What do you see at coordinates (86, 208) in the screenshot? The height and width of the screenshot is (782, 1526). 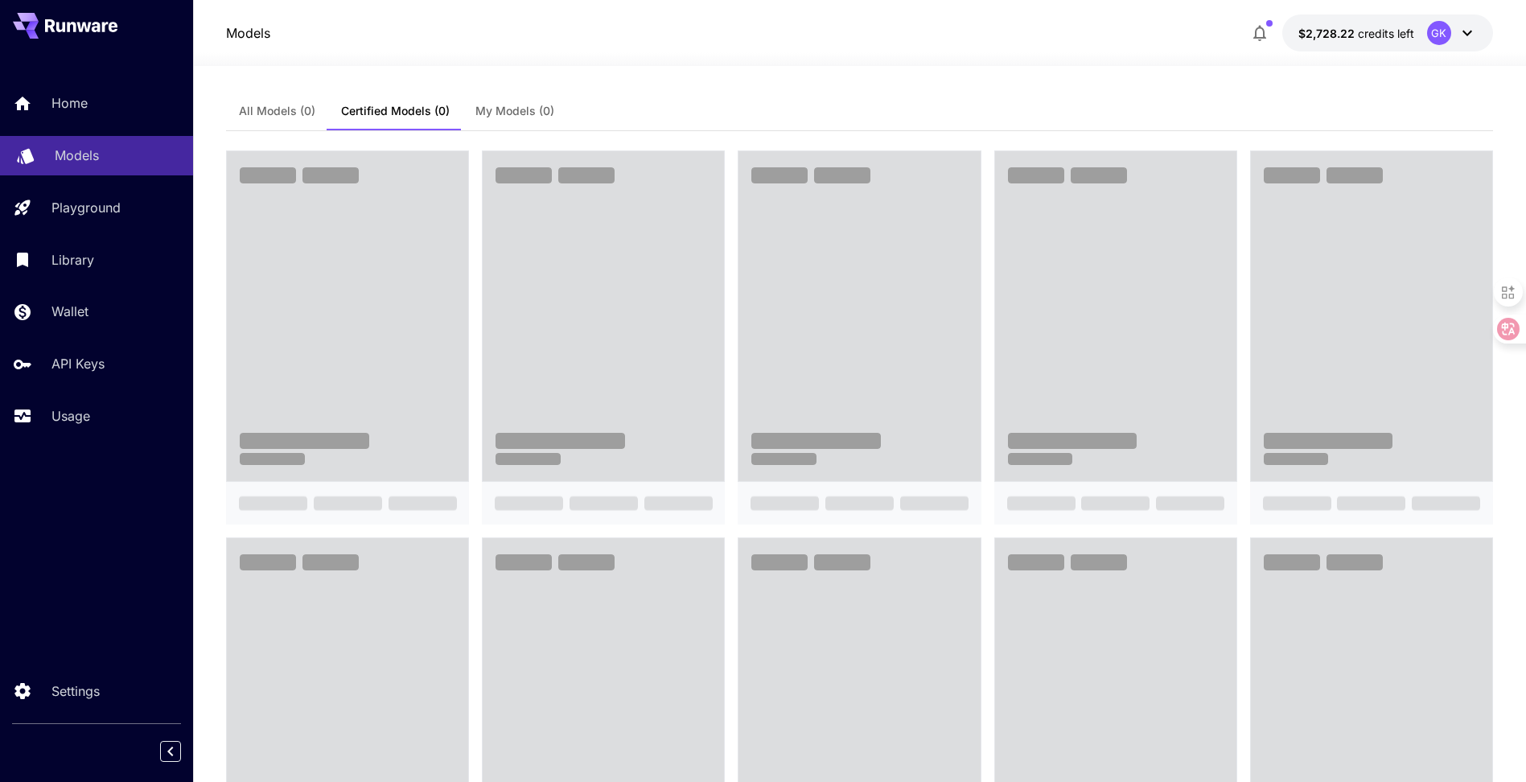 I see `p: Playground` at bounding box center [86, 208].